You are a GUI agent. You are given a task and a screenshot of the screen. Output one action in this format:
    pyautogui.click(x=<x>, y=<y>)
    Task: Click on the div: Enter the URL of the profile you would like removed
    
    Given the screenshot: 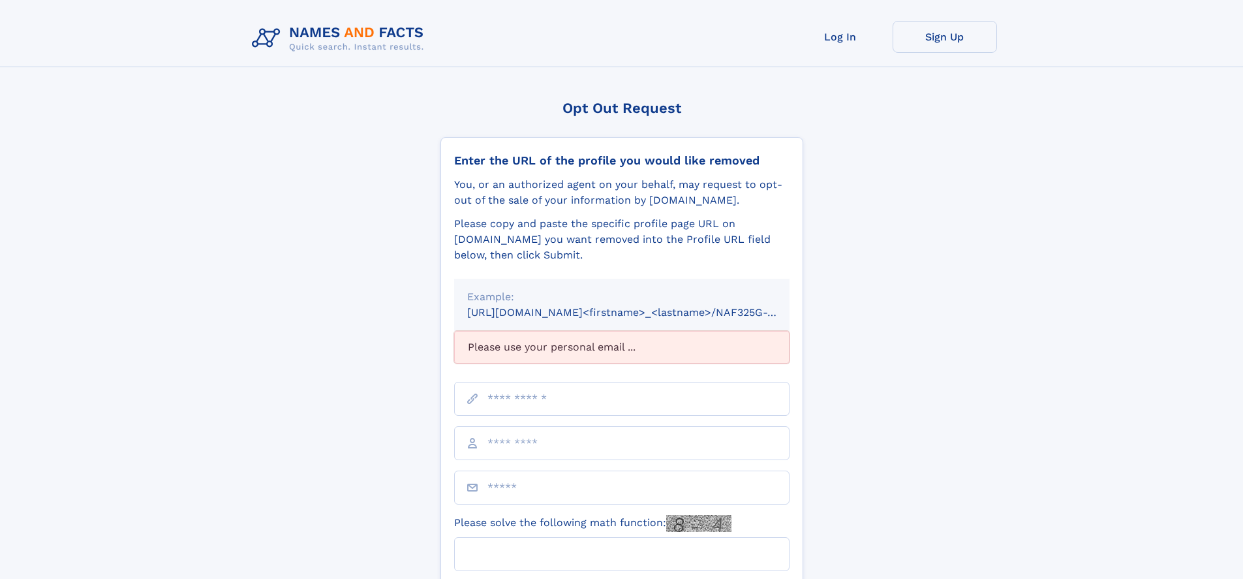 What is the action you would take?
    pyautogui.click(x=622, y=160)
    